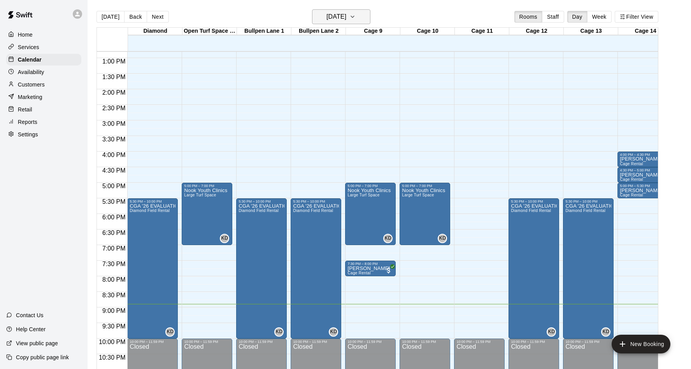 This screenshot has height=369, width=691. What do you see at coordinates (44, 72) in the screenshot?
I see `a: Availability` at bounding box center [44, 72].